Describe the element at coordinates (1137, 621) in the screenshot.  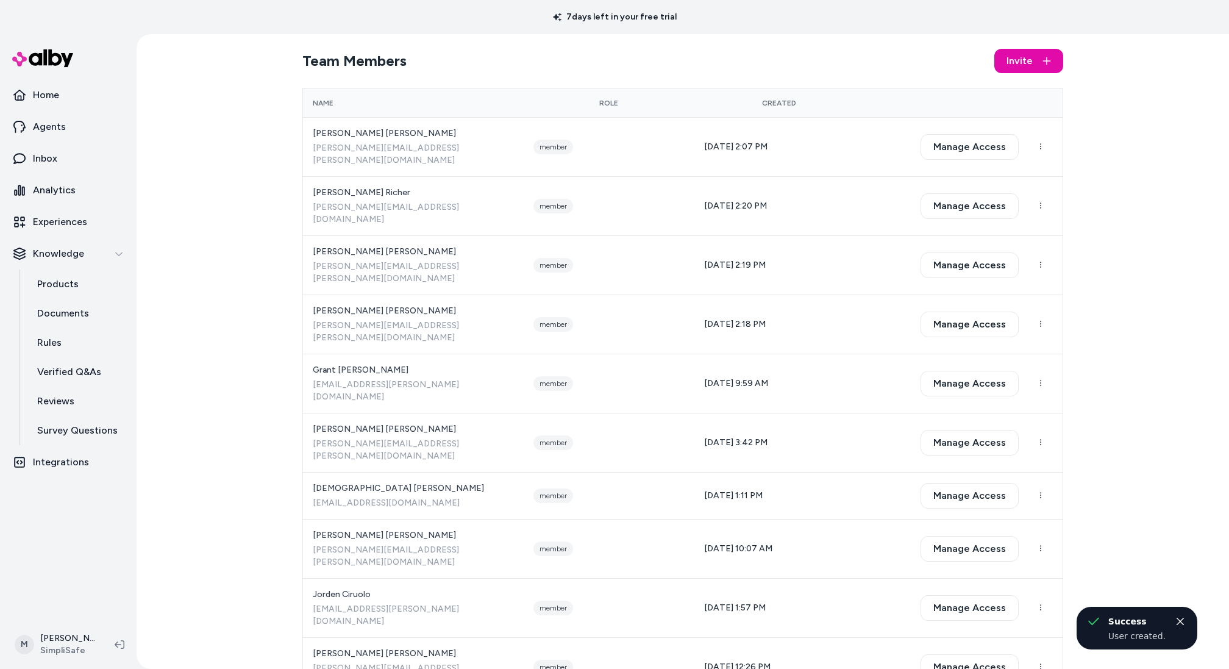
I see `div: Success` at that location.